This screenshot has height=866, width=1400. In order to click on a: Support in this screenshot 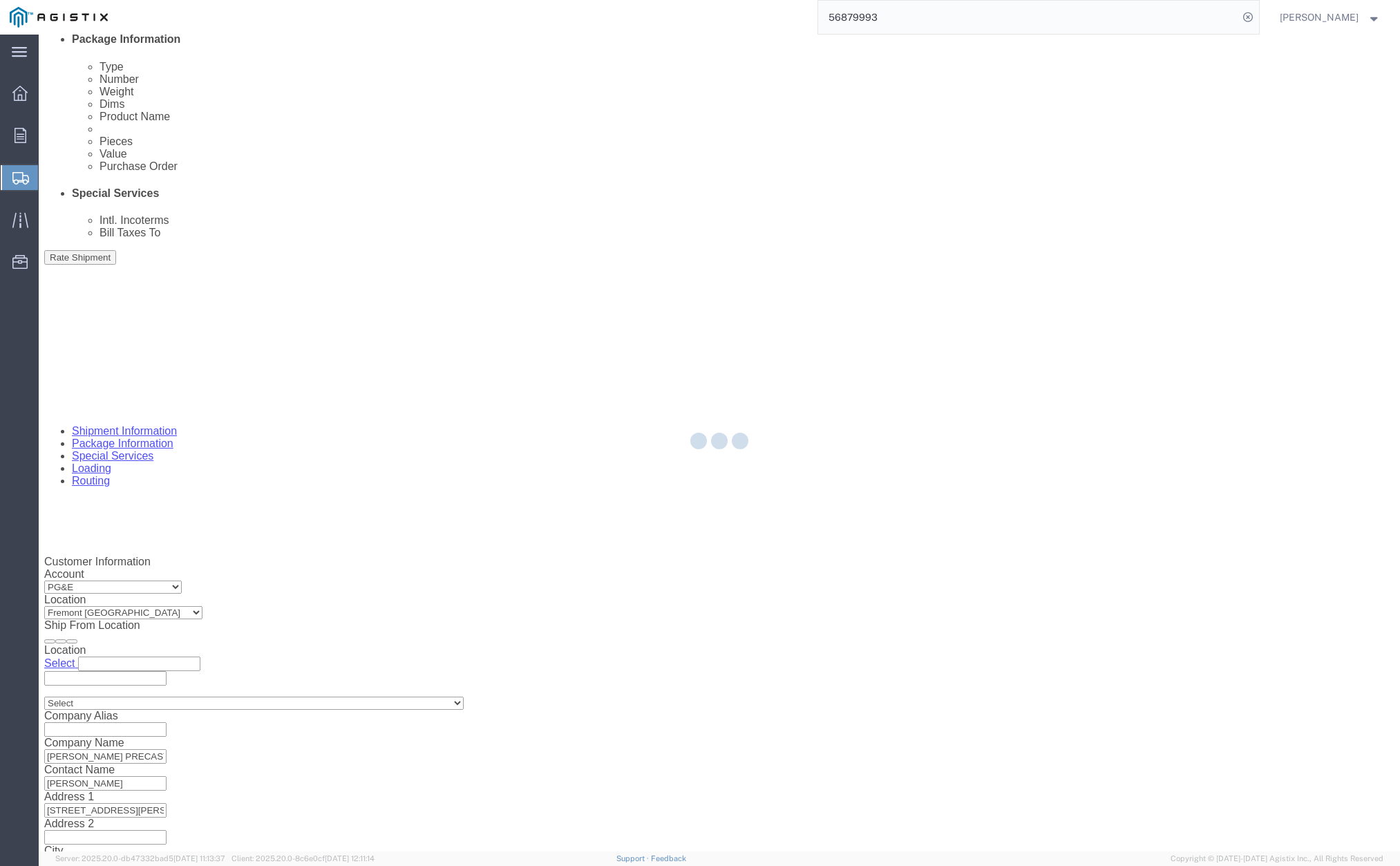, I will do `click(634, 858)`.